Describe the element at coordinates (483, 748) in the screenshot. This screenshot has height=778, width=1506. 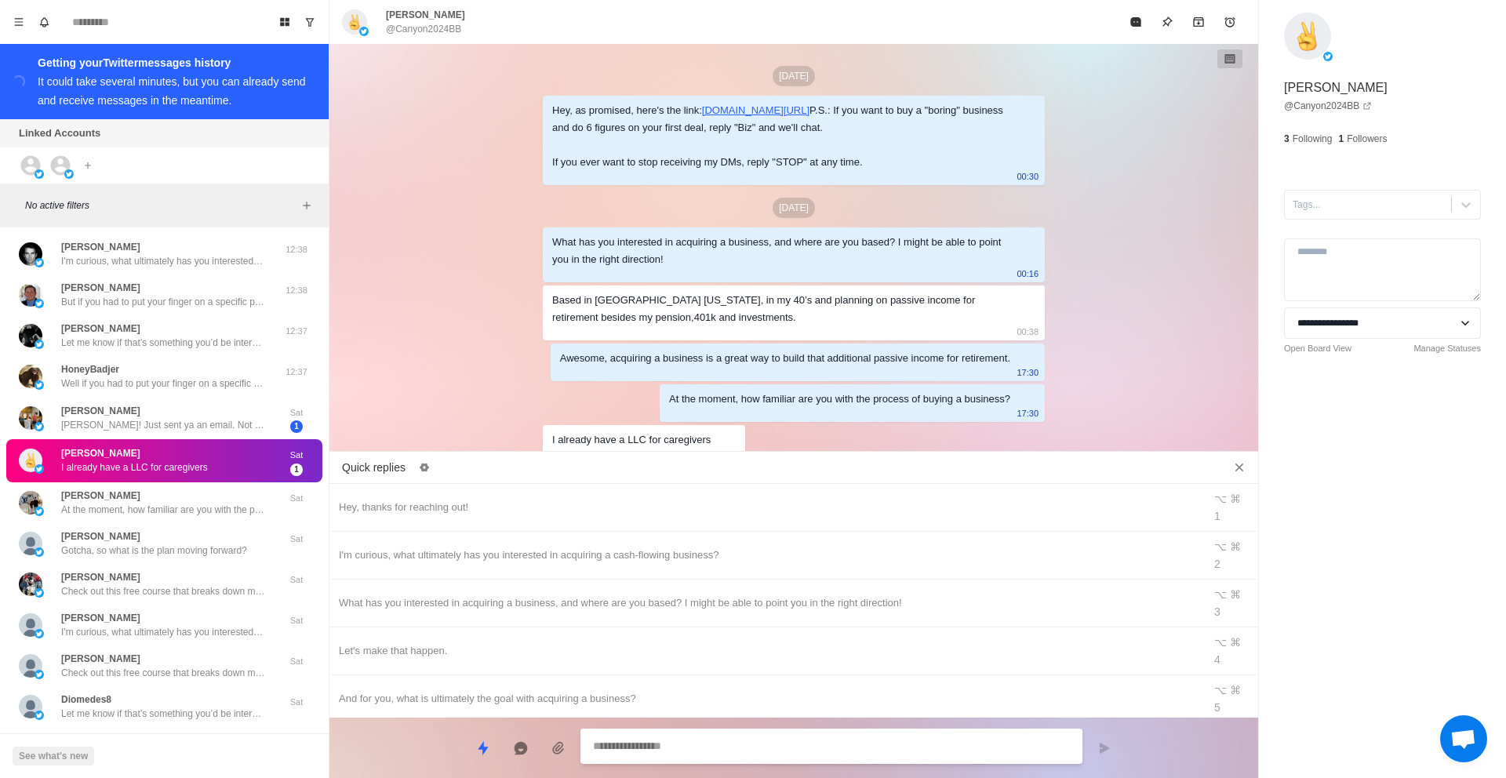
I see `button: Quick replies` at that location.